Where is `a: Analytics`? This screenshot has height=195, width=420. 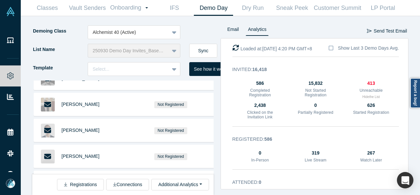 a: Analytics is located at coordinates (257, 31).